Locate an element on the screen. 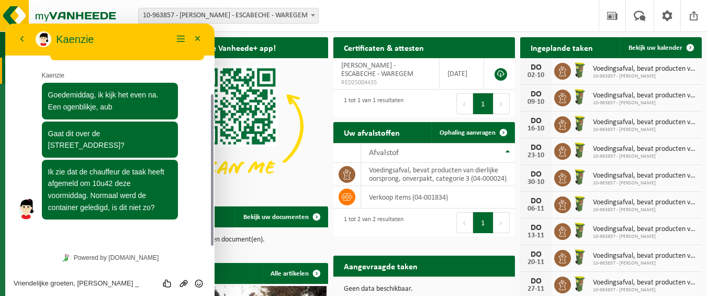  span: Bekijk uw documenten is located at coordinates (276, 217).